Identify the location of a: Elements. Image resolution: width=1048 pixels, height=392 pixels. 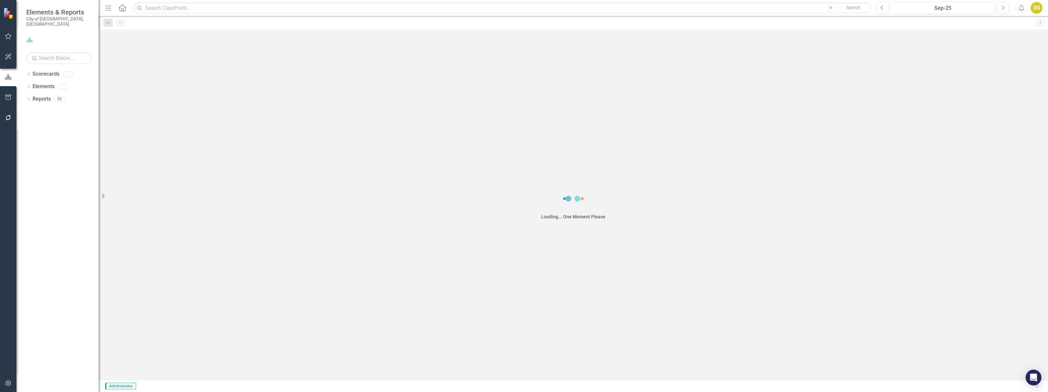
(43, 86).